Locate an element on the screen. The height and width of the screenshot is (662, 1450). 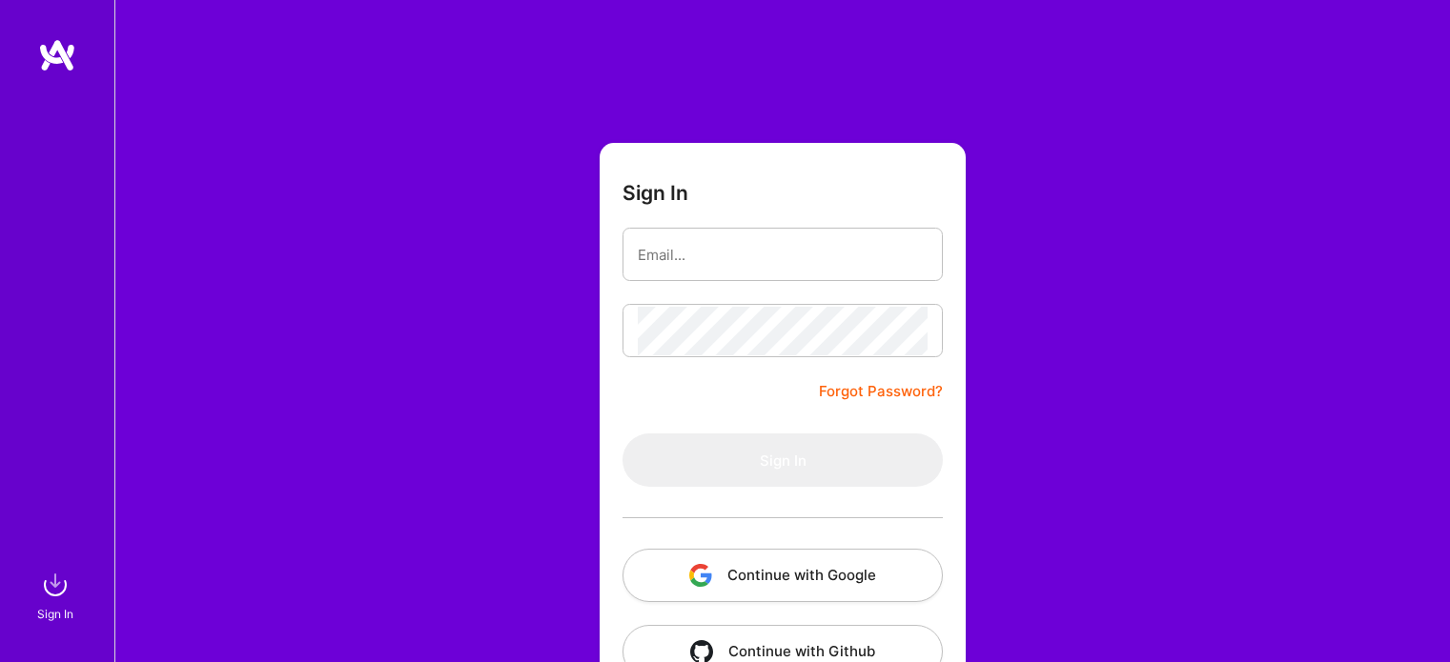
a: sign inSign In is located at coordinates (57, 595).